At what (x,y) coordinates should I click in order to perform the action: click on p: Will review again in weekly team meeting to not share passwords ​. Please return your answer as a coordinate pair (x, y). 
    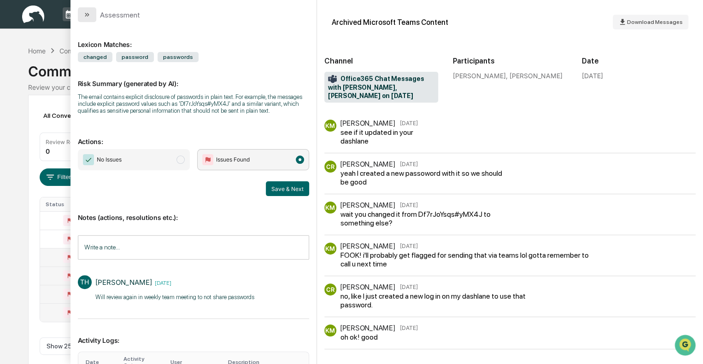
    Looking at the image, I should click on (175, 297).